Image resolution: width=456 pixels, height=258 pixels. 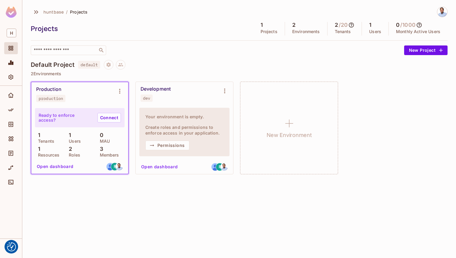 What do you see at coordinates (343, 25) in the screenshot?
I see `h5: / 20` at bounding box center [343, 25].